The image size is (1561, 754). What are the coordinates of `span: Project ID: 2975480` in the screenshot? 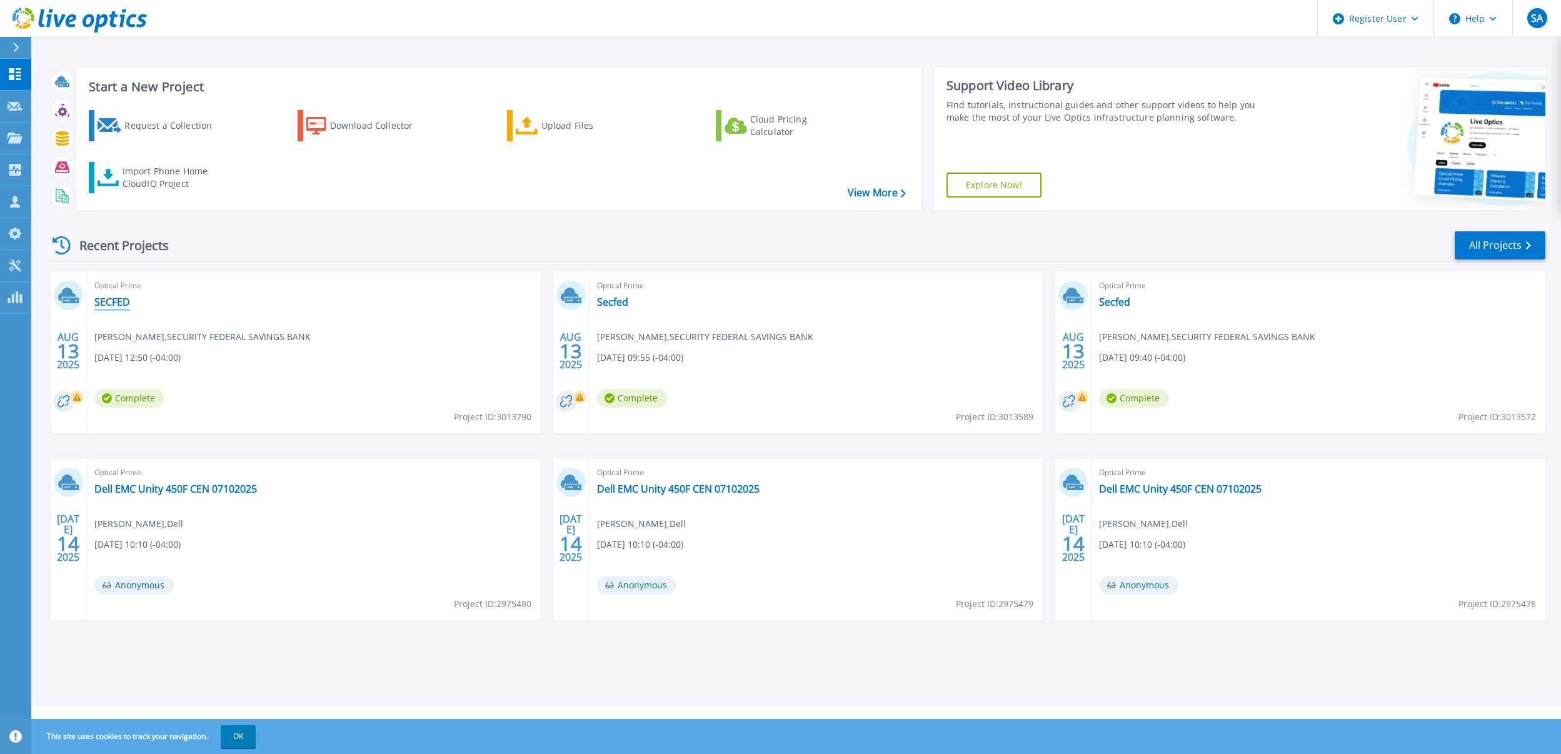 It's located at (493, 604).